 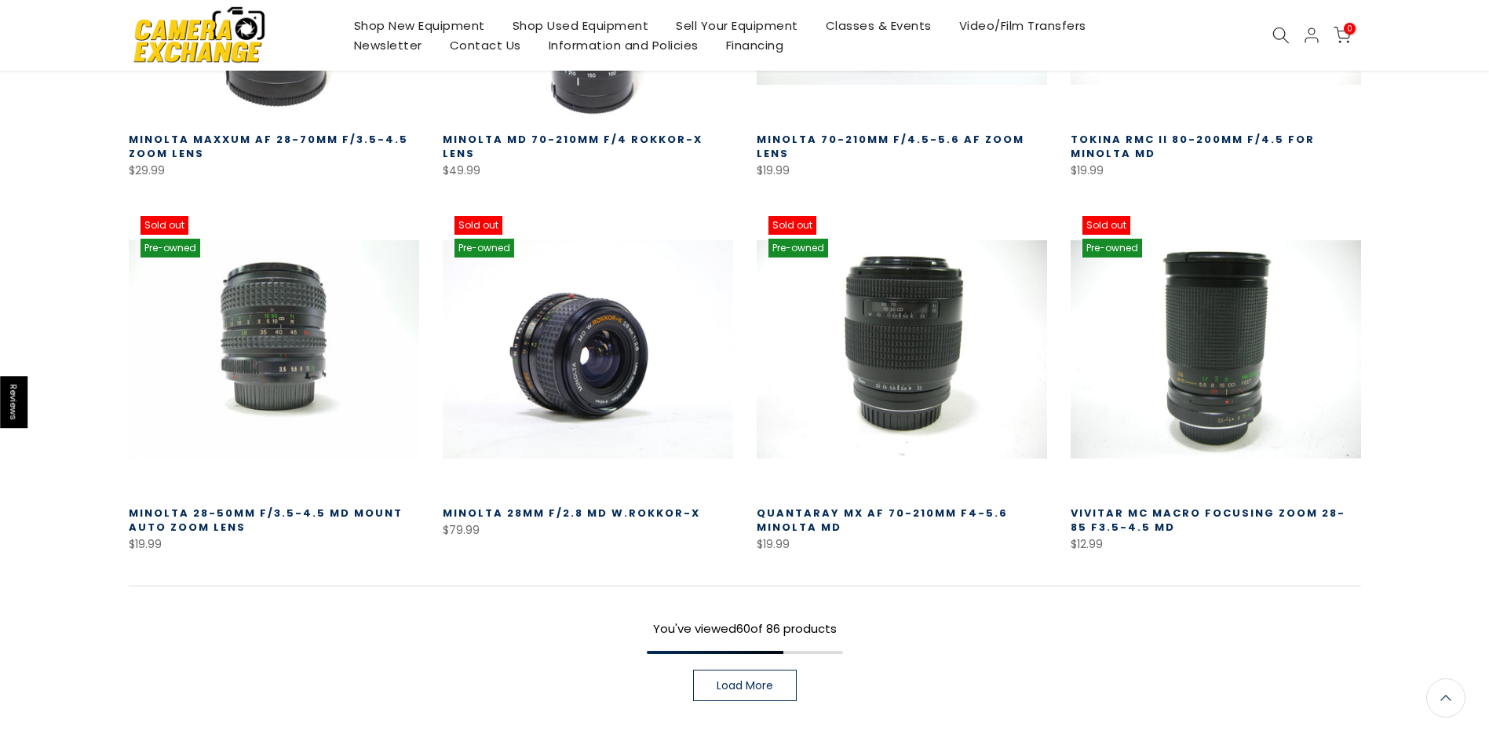 I want to click on div: $49.99, so click(x=588, y=170).